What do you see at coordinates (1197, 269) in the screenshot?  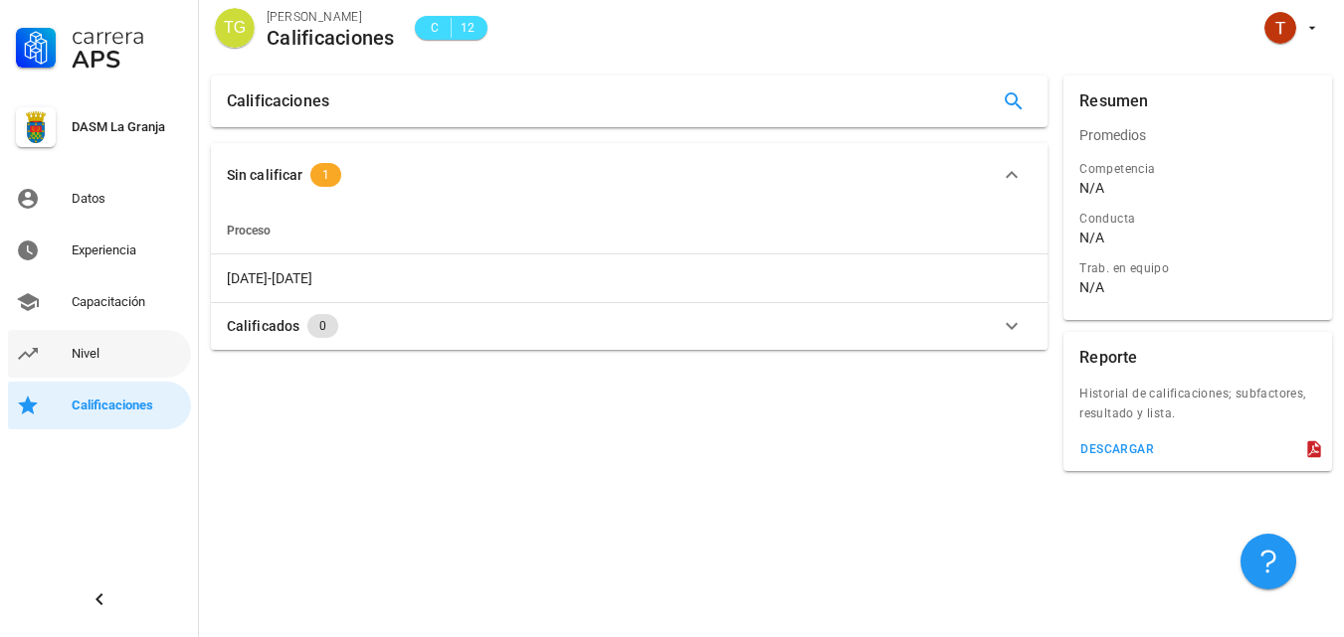 I see `div: Trab. en equipo` at bounding box center [1197, 269].